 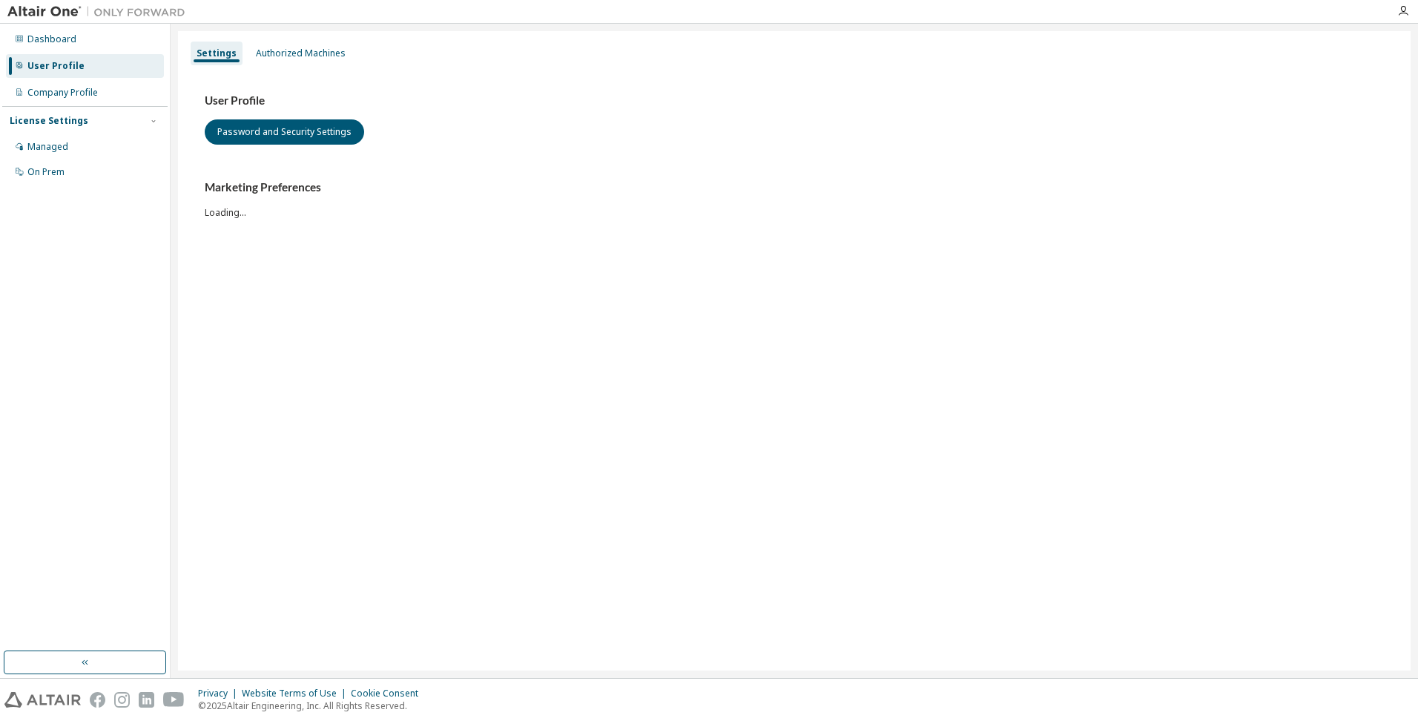 I want to click on div: Managed, so click(x=47, y=147).